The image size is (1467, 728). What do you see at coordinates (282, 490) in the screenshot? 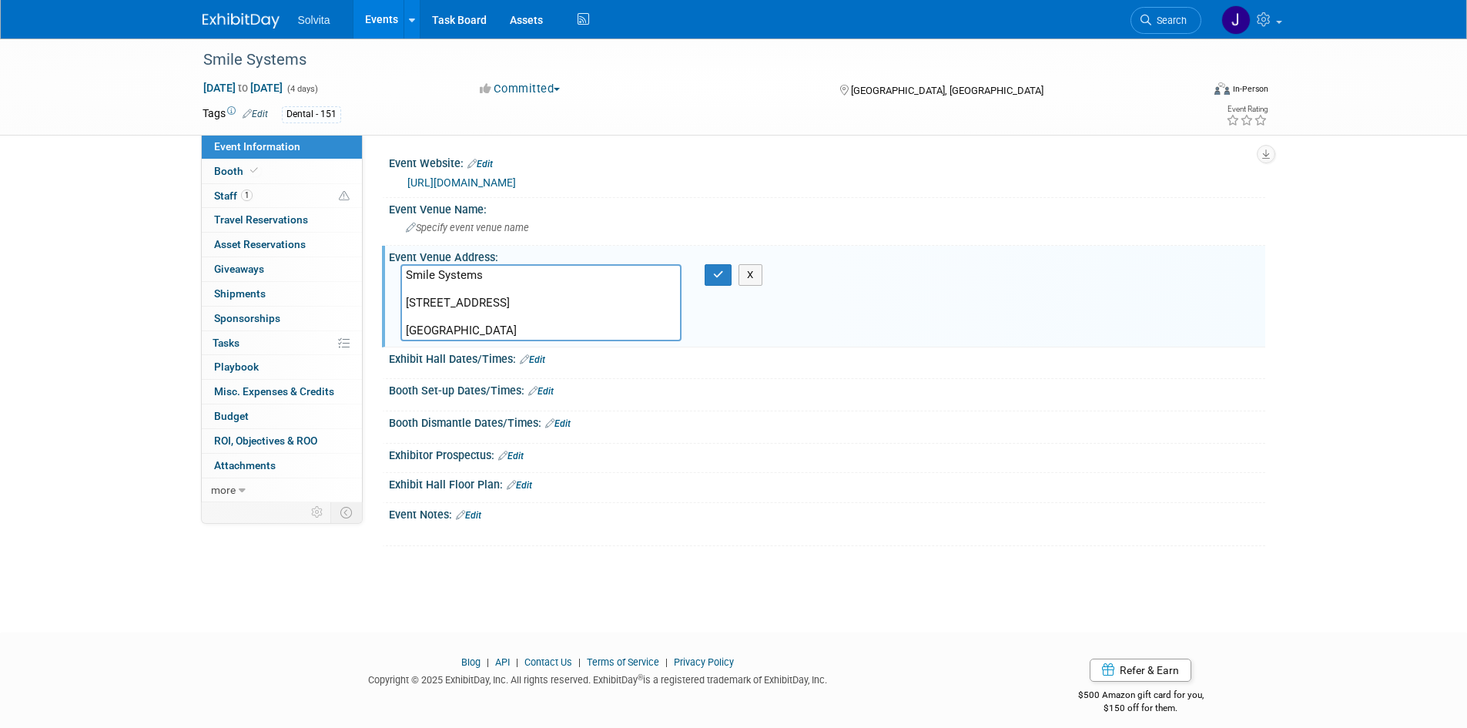
I see `a: more` at bounding box center [282, 490].